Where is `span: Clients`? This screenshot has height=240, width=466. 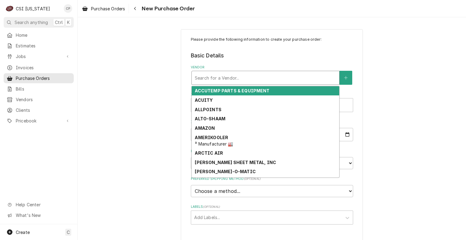
span: Clients is located at coordinates (43, 110).